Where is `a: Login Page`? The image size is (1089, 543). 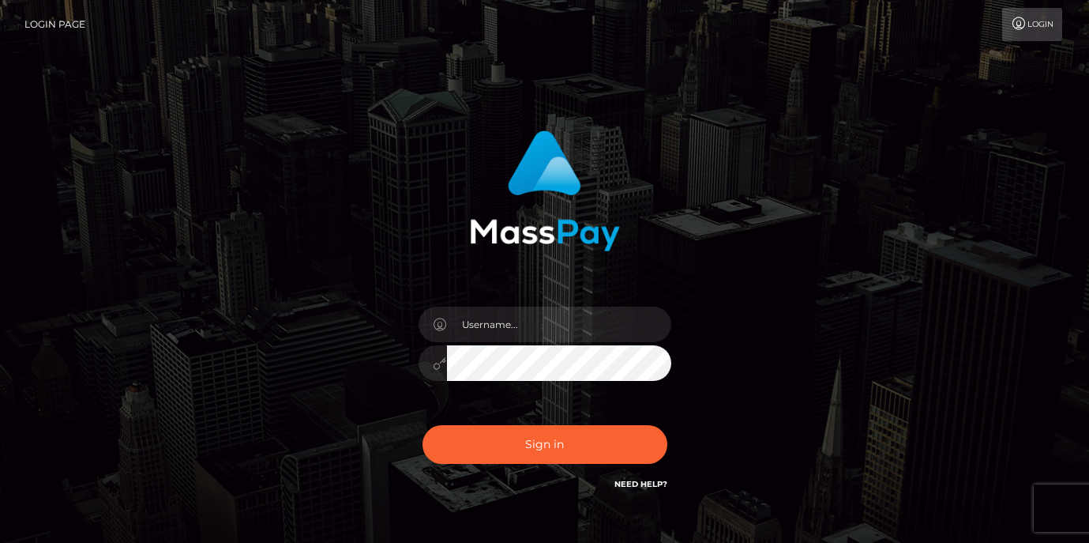 a: Login Page is located at coordinates (55, 24).